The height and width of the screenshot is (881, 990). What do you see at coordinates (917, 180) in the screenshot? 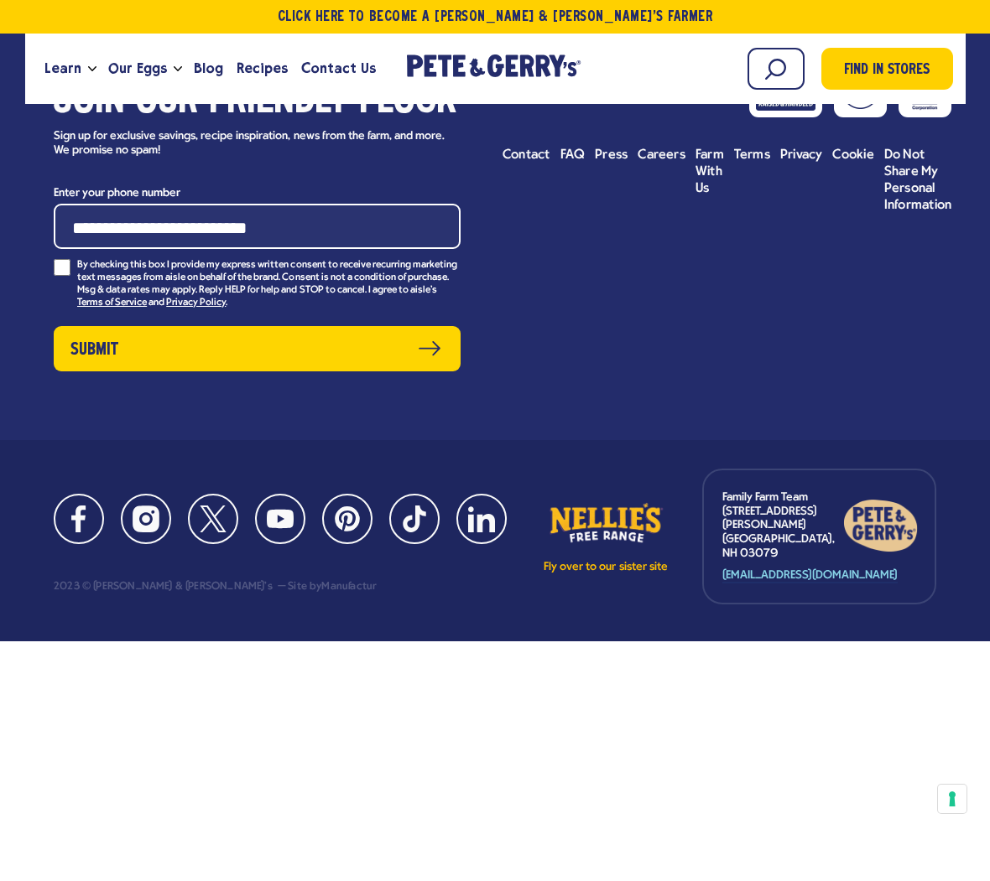
I see `span: Do Not Share My Personal Information` at bounding box center [917, 180].